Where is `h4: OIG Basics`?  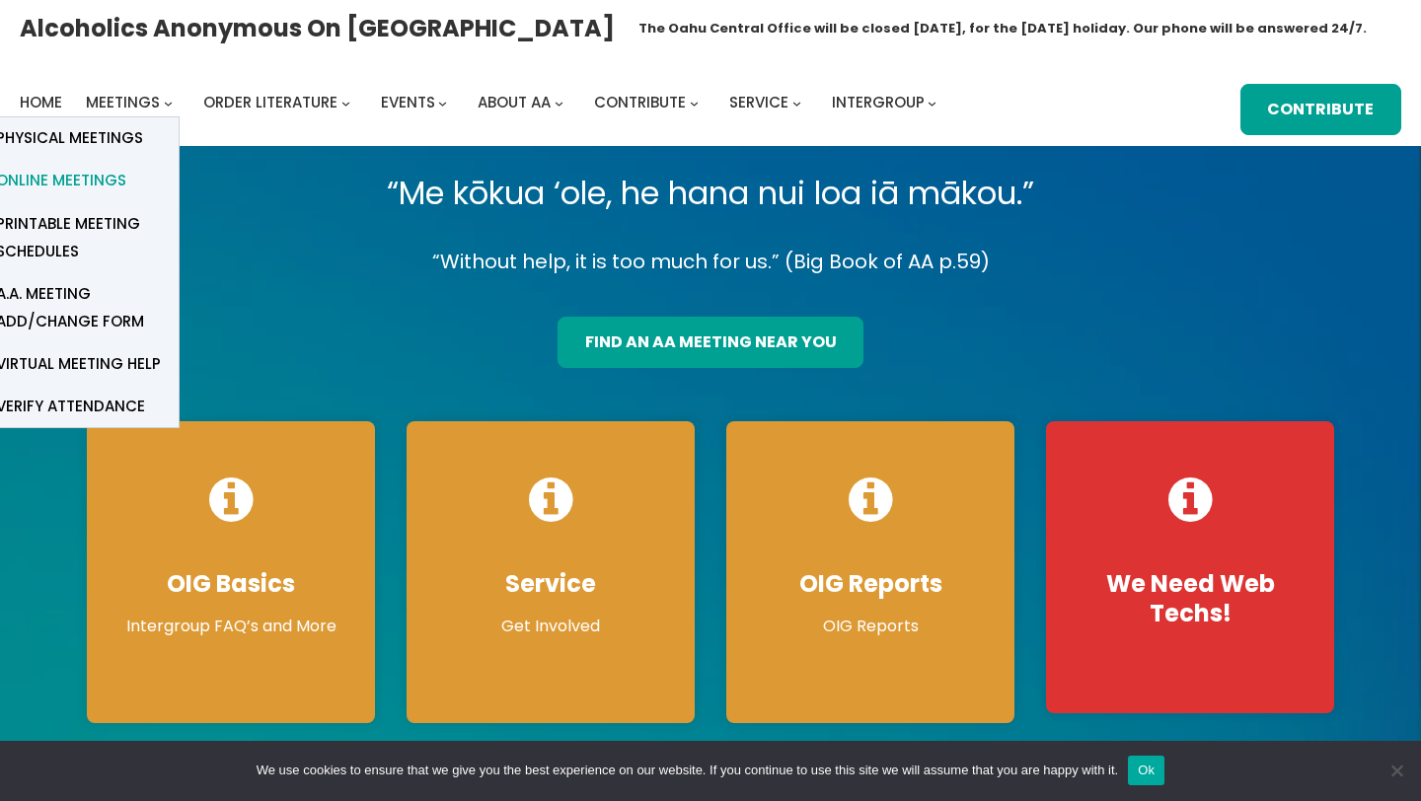
h4: OIG Basics is located at coordinates (231, 584).